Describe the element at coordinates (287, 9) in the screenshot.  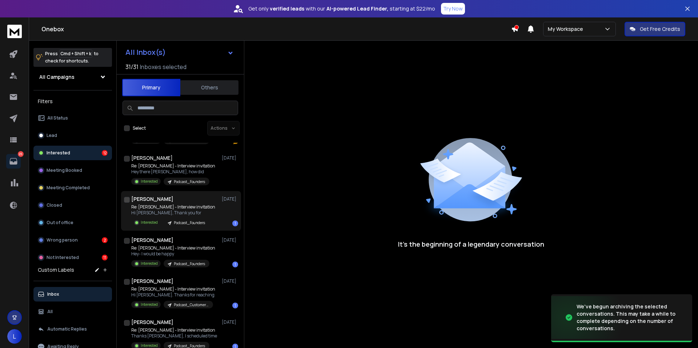
I see `strong: verified leads` at that location.